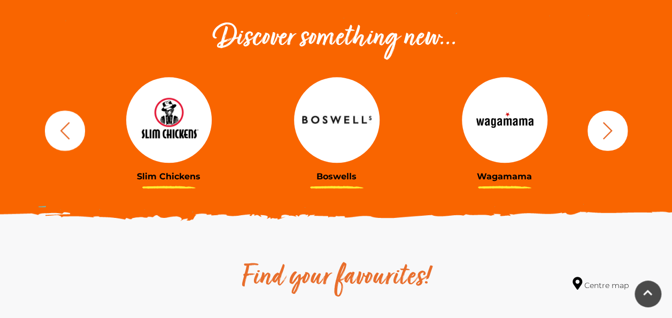 This screenshot has width=672, height=318. Describe the element at coordinates (337, 129) in the screenshot. I see `a: Boswells` at that location.